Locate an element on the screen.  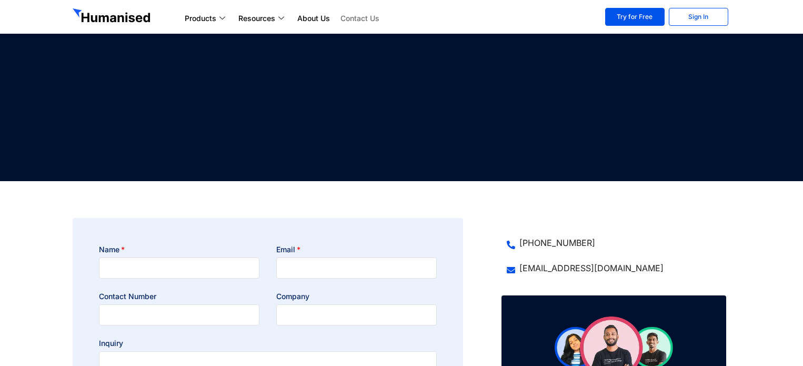
a: About Us is located at coordinates (314, 18).